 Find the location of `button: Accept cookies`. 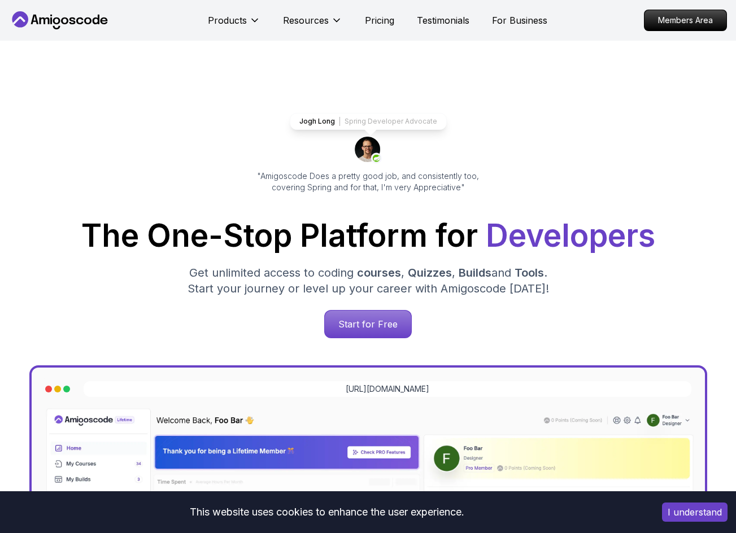

button: Accept cookies is located at coordinates (695, 512).